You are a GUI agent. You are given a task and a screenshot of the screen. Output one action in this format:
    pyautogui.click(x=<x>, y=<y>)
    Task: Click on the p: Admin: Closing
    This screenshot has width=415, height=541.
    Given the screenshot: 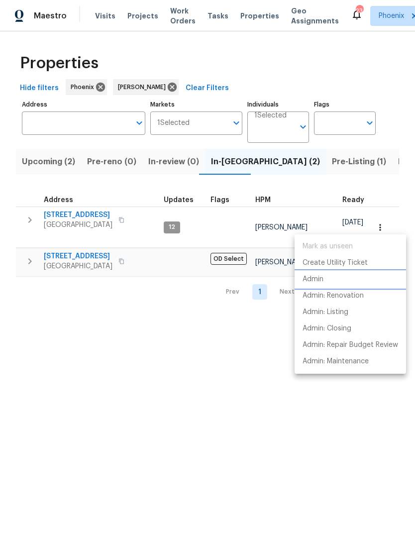 What is the action you would take?
    pyautogui.click(x=327, y=328)
    